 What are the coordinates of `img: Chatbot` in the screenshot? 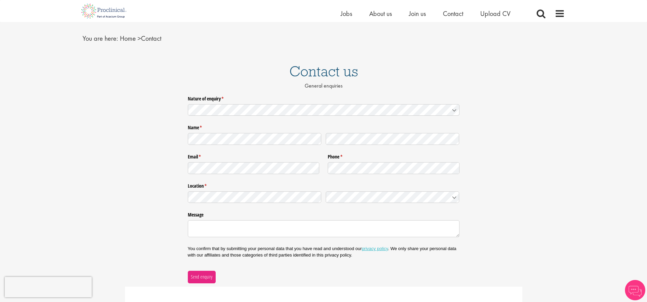 It's located at (635, 290).